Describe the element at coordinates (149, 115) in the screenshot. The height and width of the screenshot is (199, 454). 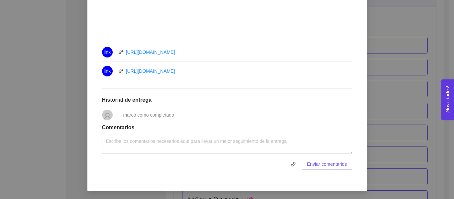
I see `span: marcó como completado` at that location.